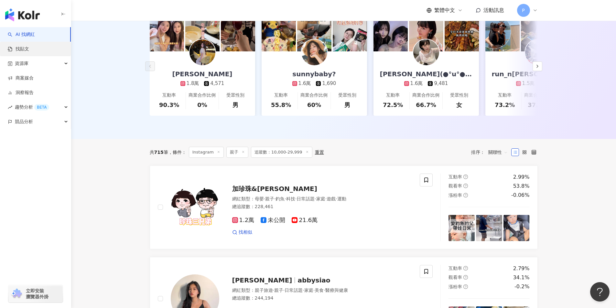  Describe the element at coordinates (169, 105) in the screenshot. I see `div: 90.3%` at that location.